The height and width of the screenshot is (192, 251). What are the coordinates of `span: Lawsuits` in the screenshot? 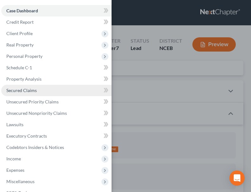 It's located at (15, 125).